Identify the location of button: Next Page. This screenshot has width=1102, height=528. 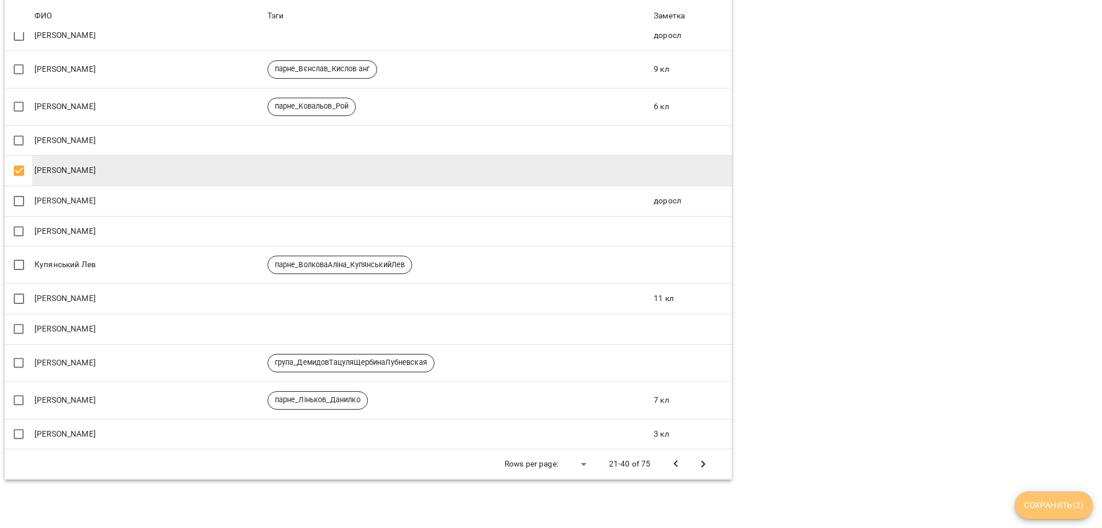
(703, 464).